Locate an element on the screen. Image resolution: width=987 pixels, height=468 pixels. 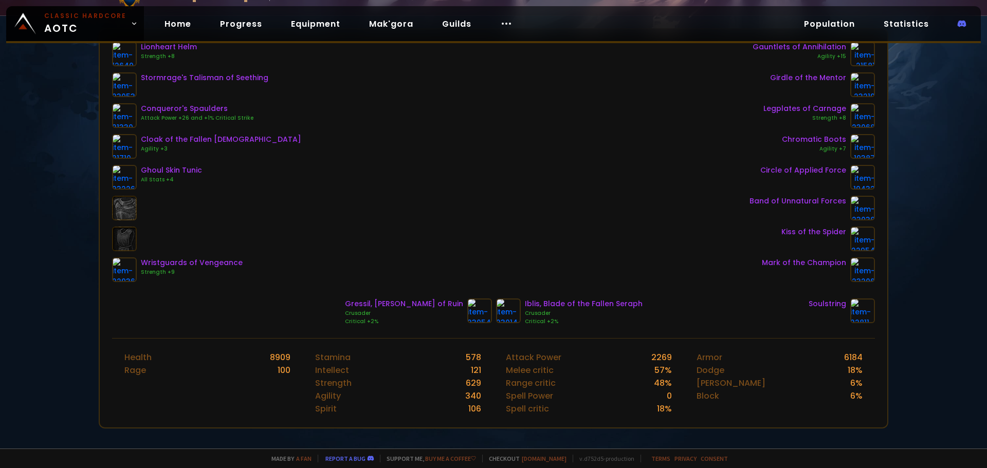
div: Mark of the Champion is located at coordinates (804, 263).